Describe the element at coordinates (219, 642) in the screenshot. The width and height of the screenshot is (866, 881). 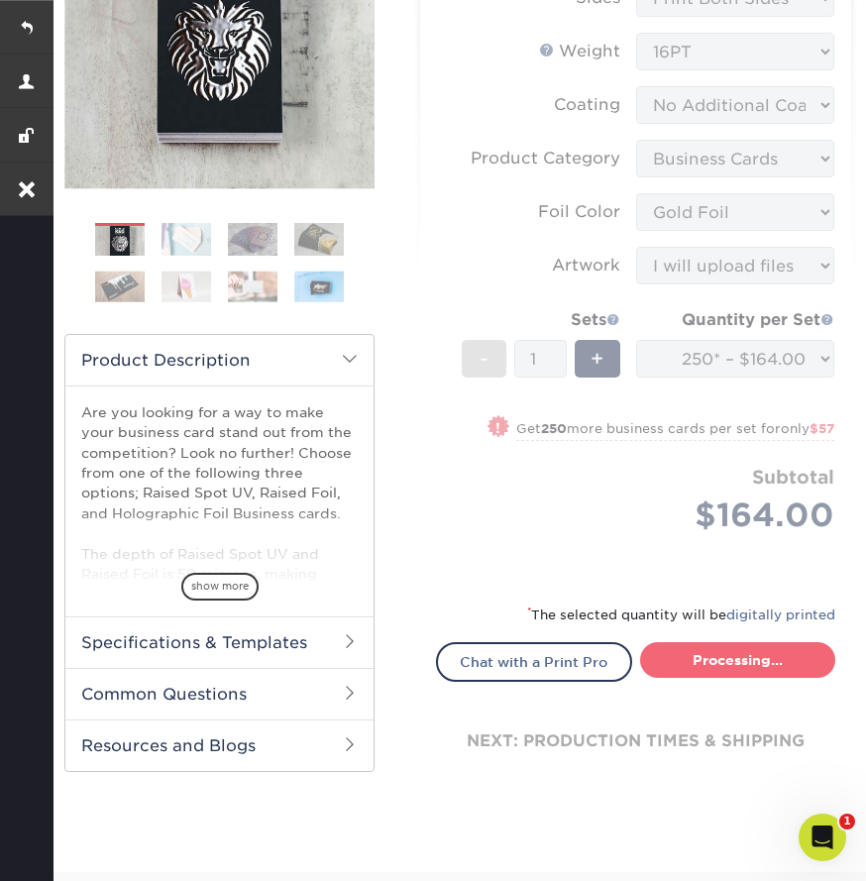
I see `h2: Specifications & Templates` at that location.